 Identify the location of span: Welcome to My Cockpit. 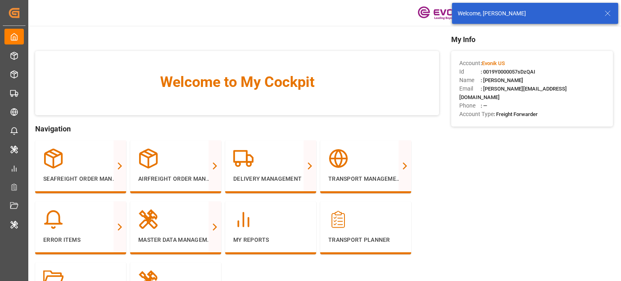
(237, 82).